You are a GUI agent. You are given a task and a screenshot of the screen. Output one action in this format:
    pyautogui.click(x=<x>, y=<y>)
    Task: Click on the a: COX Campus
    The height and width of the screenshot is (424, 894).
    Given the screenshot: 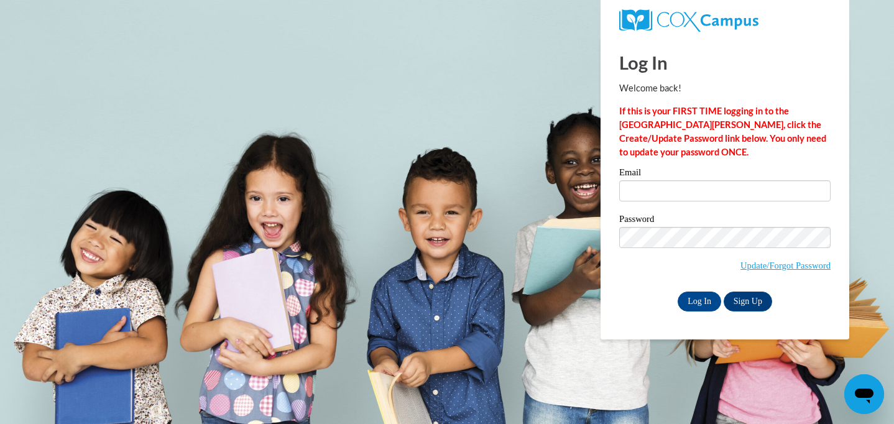 What is the action you would take?
    pyautogui.click(x=725, y=21)
    